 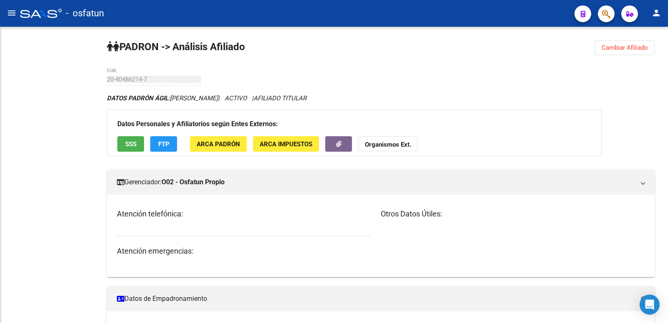 I want to click on button: Cambiar Afiliado, so click(x=624, y=48).